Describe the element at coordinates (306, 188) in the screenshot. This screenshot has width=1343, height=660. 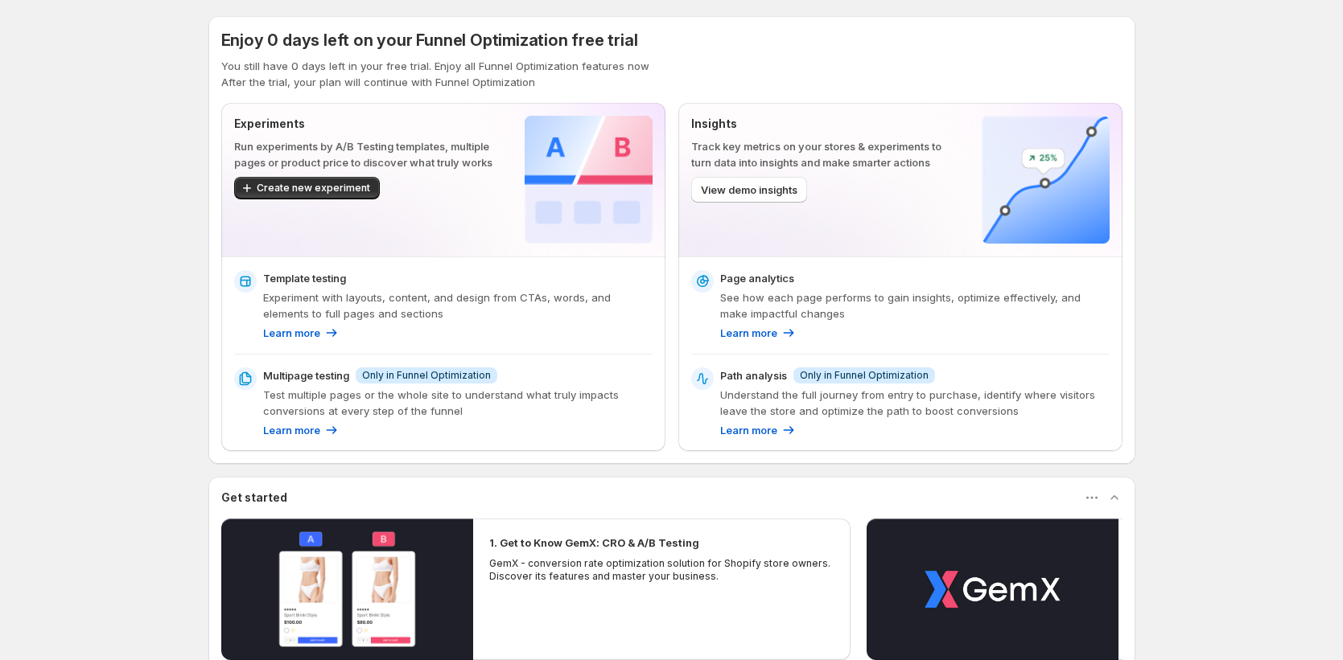
I see `button: Create new experiment` at that location.